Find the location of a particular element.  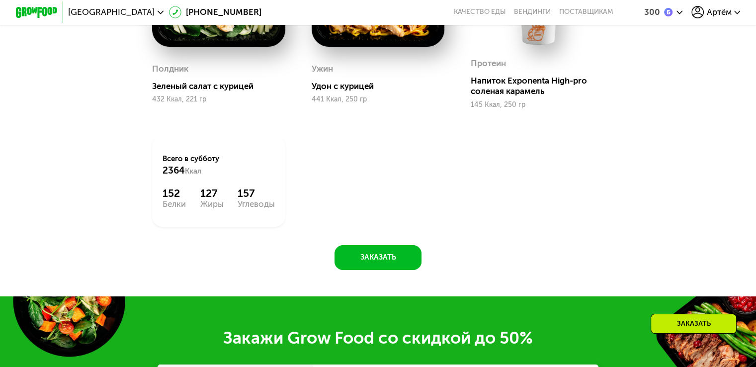

div: поставщикам is located at coordinates (586, 12).